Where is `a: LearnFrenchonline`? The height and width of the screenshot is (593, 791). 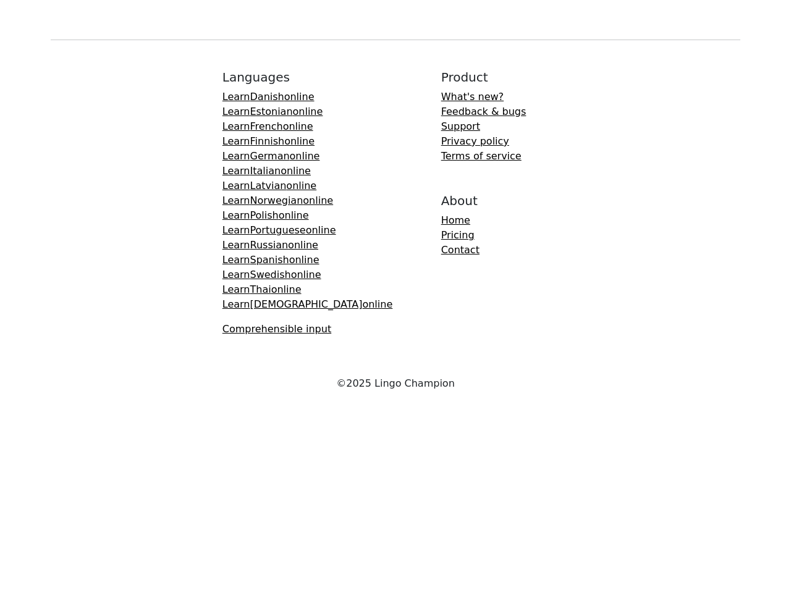 a: LearnFrenchonline is located at coordinates (268, 126).